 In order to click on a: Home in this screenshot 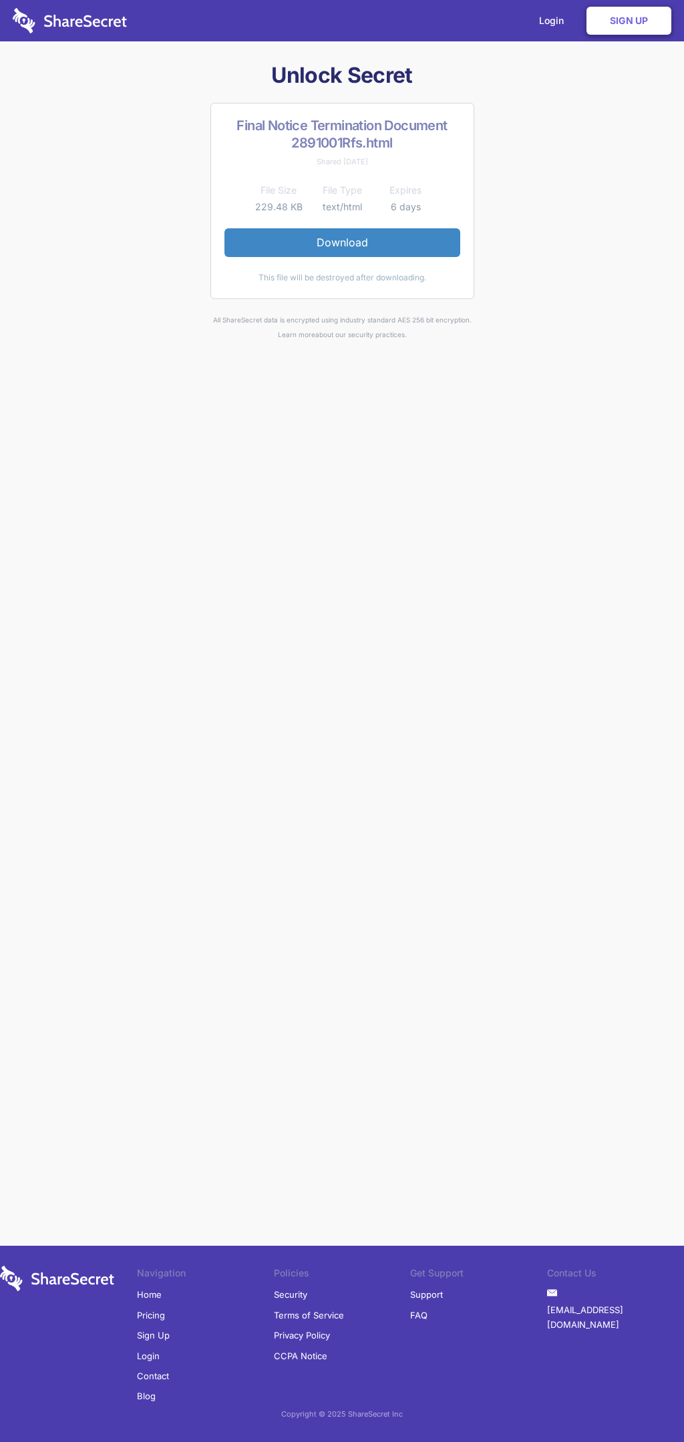, I will do `click(149, 1295)`.